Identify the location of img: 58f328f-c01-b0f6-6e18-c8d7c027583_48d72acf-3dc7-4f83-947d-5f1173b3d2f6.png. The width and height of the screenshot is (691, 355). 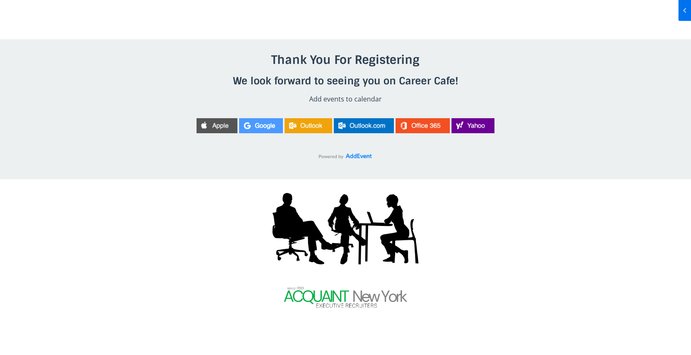
(346, 297).